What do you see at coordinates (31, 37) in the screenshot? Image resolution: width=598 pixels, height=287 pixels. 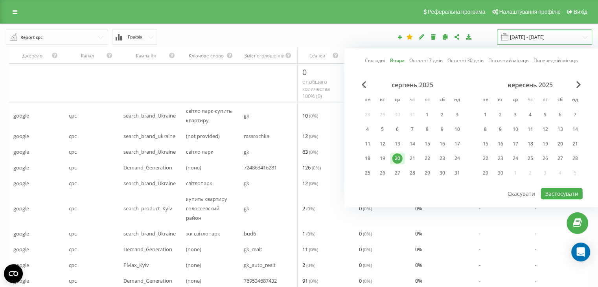 I see `div: Report cpc` at bounding box center [31, 37].